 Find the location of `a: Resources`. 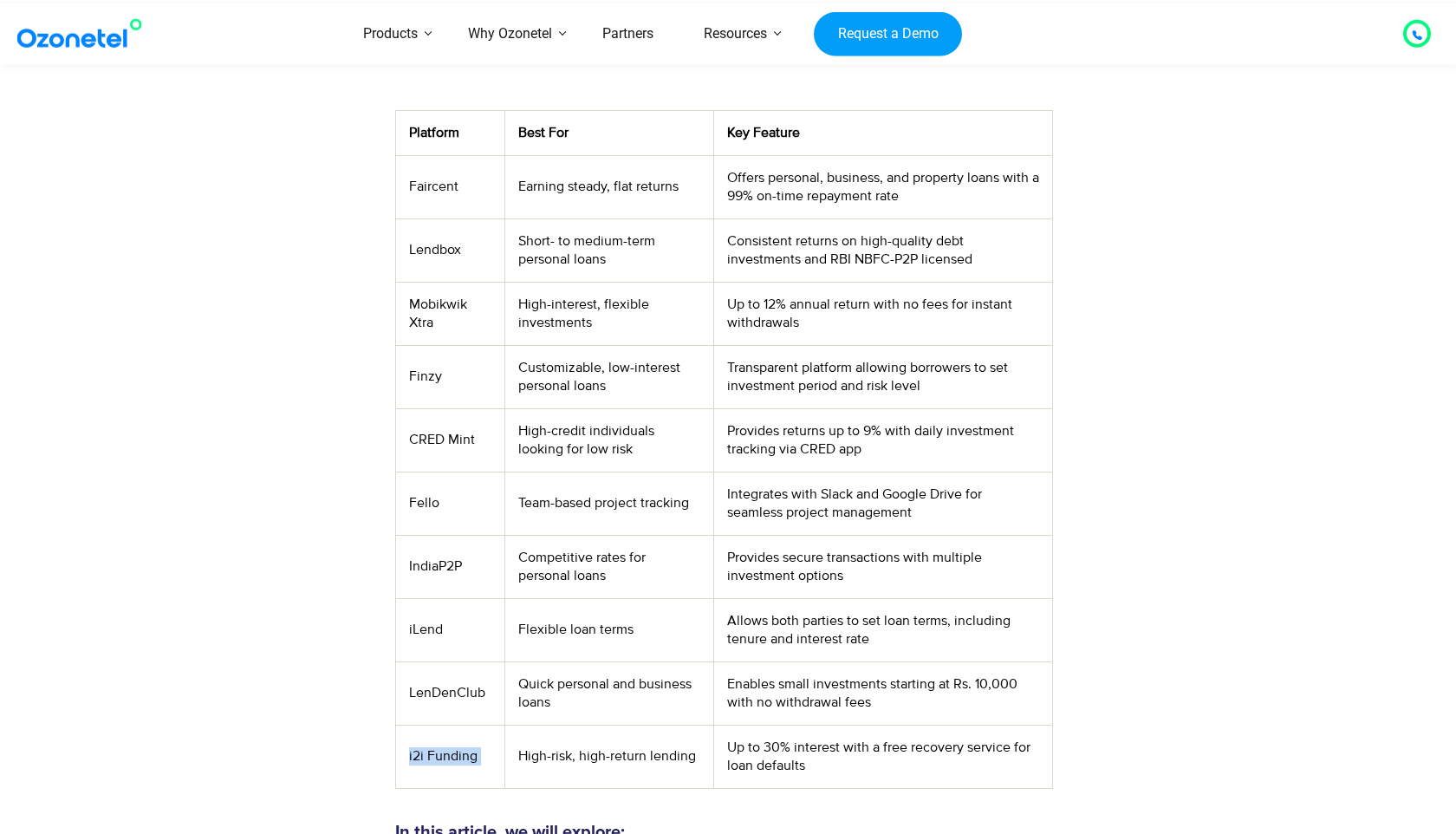

a: Resources is located at coordinates (735, 34).